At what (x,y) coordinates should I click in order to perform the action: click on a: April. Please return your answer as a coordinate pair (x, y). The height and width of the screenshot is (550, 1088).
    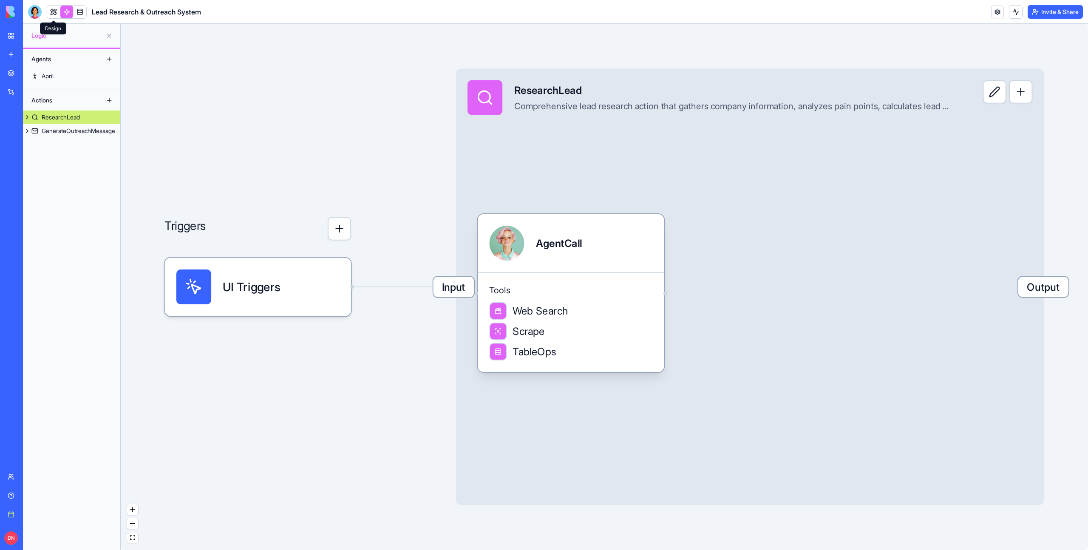
    Looking at the image, I should click on (71, 76).